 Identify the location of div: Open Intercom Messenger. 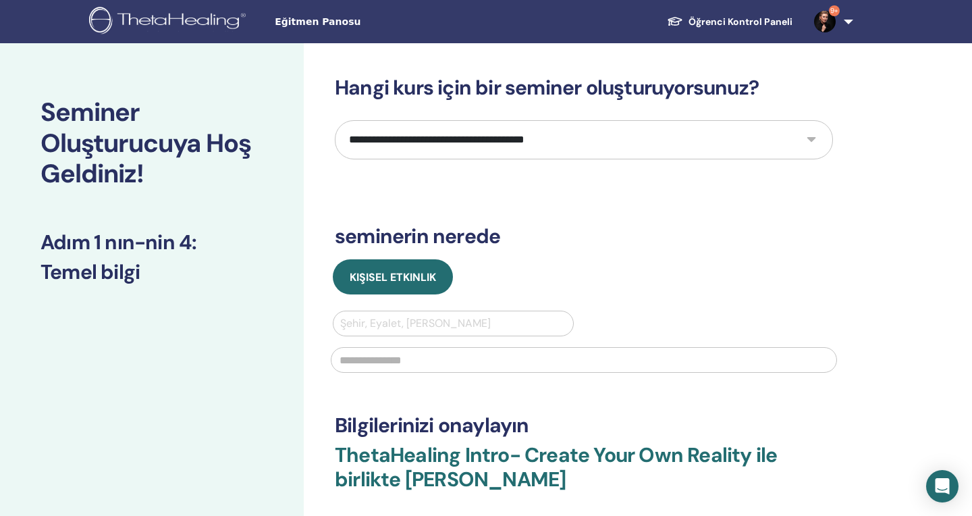
(943, 486).